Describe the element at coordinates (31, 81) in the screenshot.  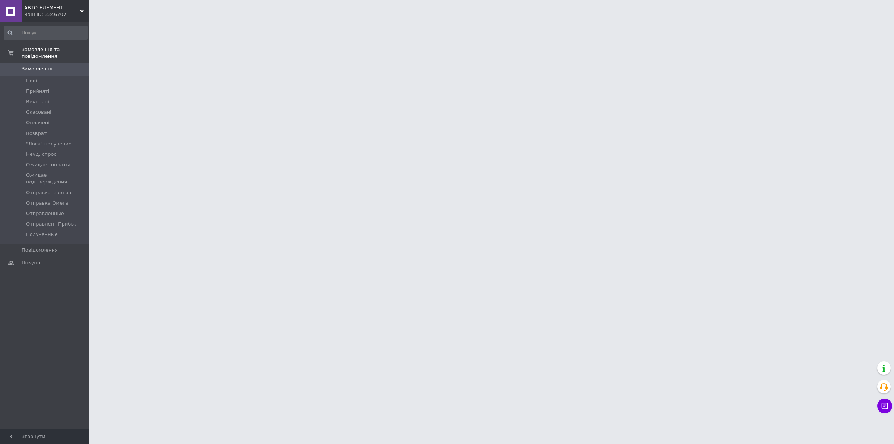
I see `span: Нові` at that location.